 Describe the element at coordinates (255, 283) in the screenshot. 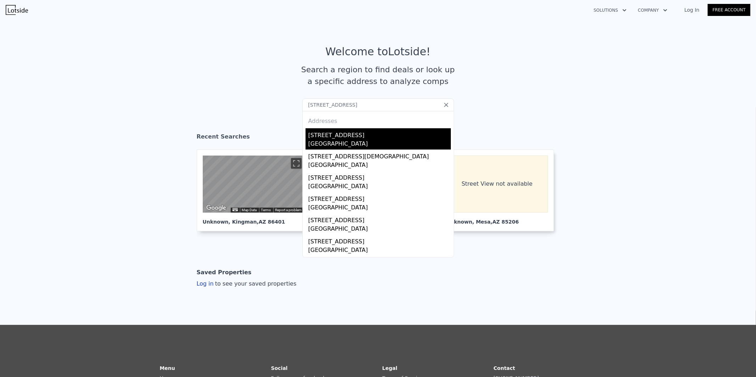

I see `span: to see your saved properties` at that location.